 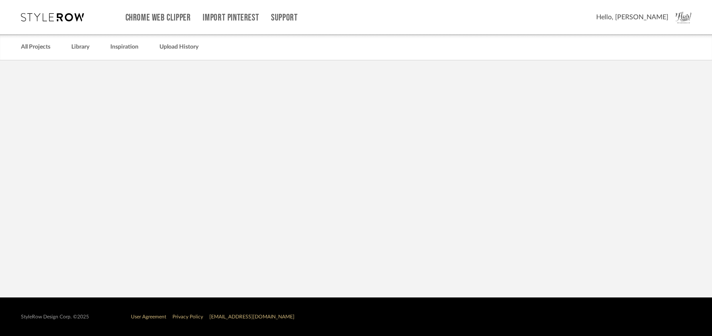 I want to click on a: User Agreement, so click(x=148, y=317).